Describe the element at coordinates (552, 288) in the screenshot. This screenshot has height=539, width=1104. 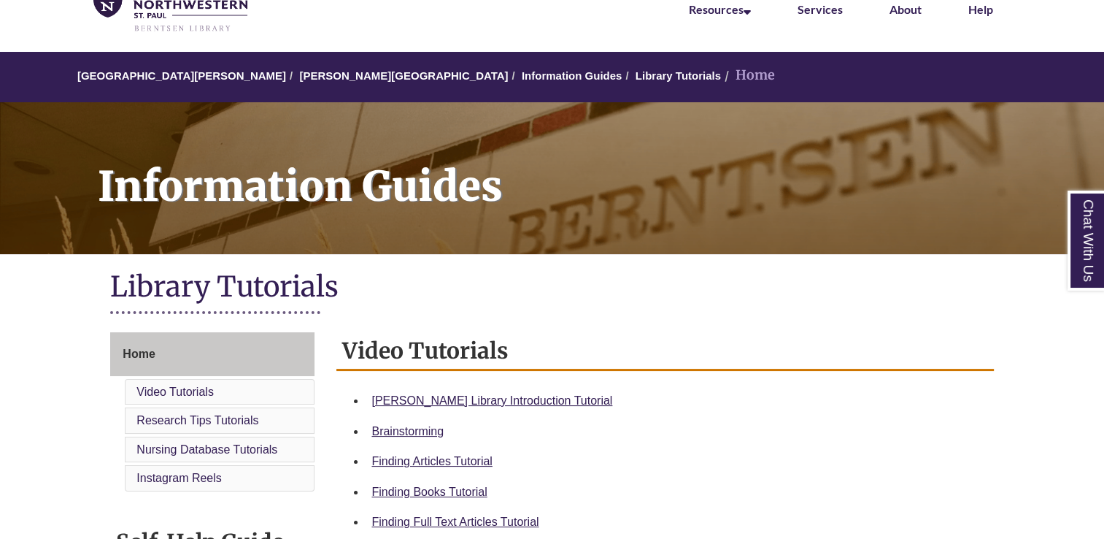
I see `h1: Library Tutorials` at that location.